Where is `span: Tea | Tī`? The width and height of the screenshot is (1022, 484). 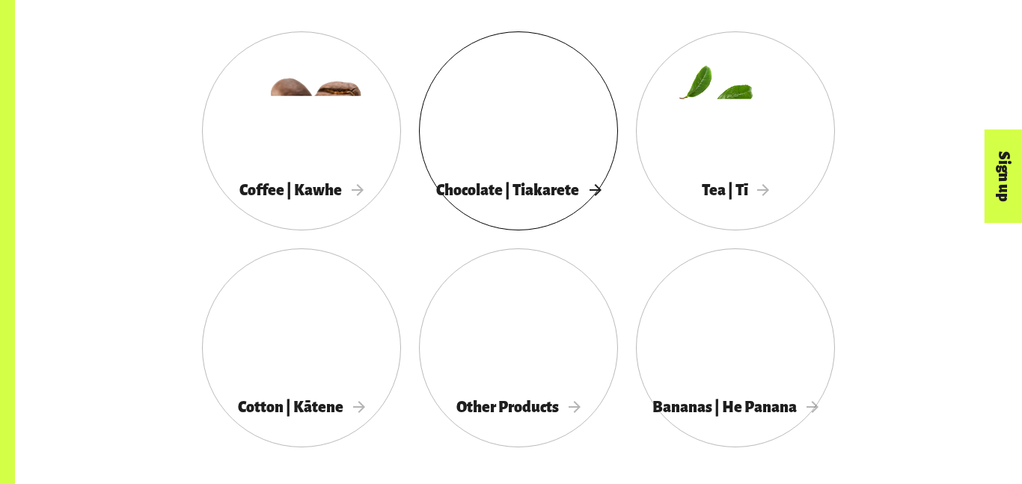 span: Tea | Tī is located at coordinates (736, 190).